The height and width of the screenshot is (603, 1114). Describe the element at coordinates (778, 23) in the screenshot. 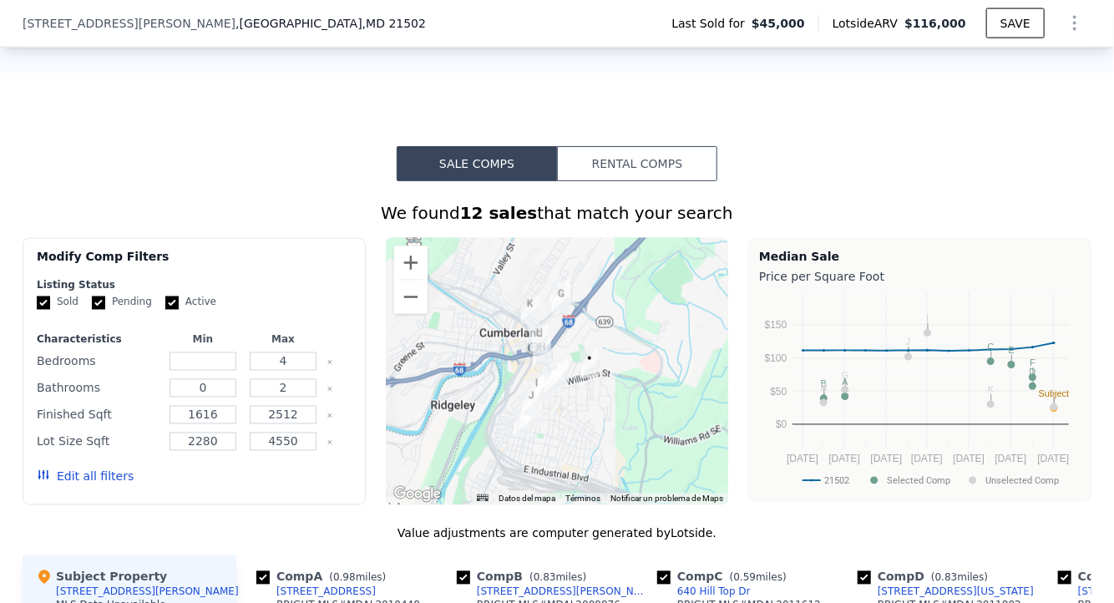

I see `span: $45,000` at that location.